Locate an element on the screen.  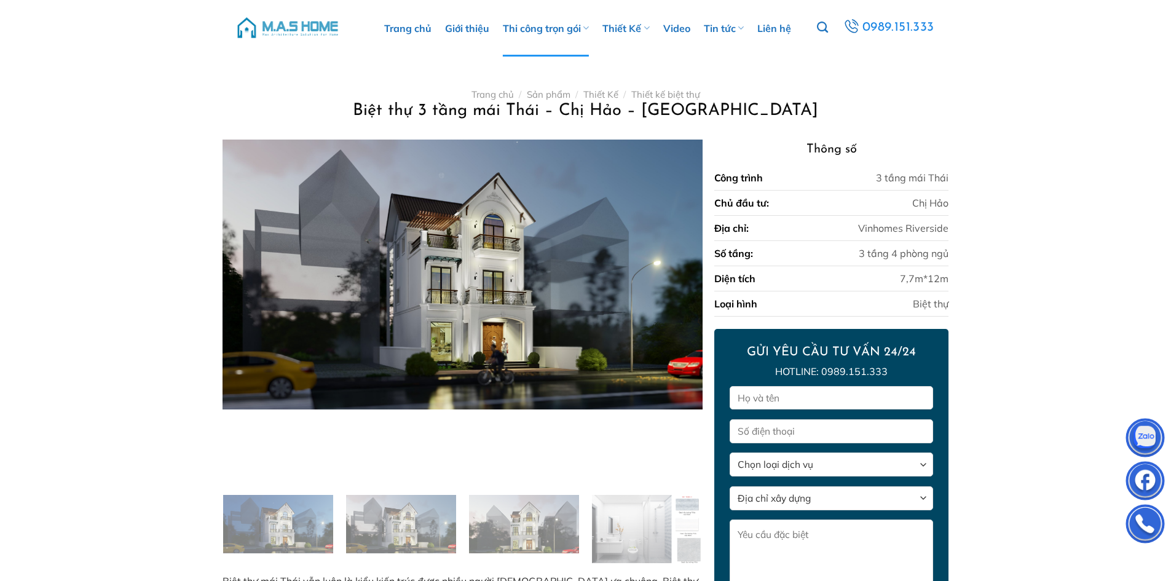
div: Công trình is located at coordinates (738, 178).